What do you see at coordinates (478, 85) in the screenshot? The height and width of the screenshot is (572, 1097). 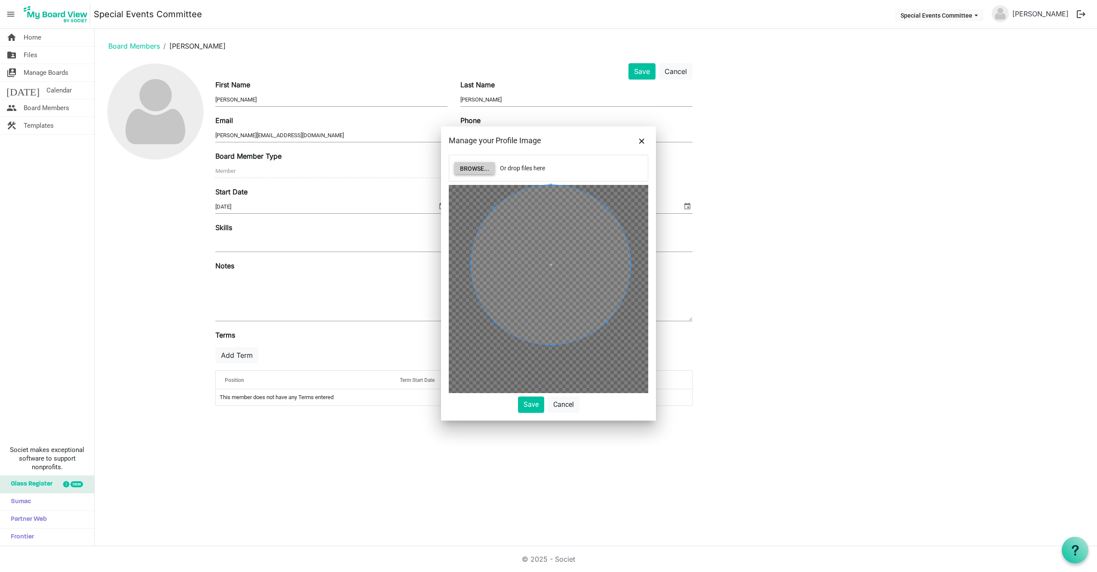 I see `label: Last Name` at bounding box center [478, 85].